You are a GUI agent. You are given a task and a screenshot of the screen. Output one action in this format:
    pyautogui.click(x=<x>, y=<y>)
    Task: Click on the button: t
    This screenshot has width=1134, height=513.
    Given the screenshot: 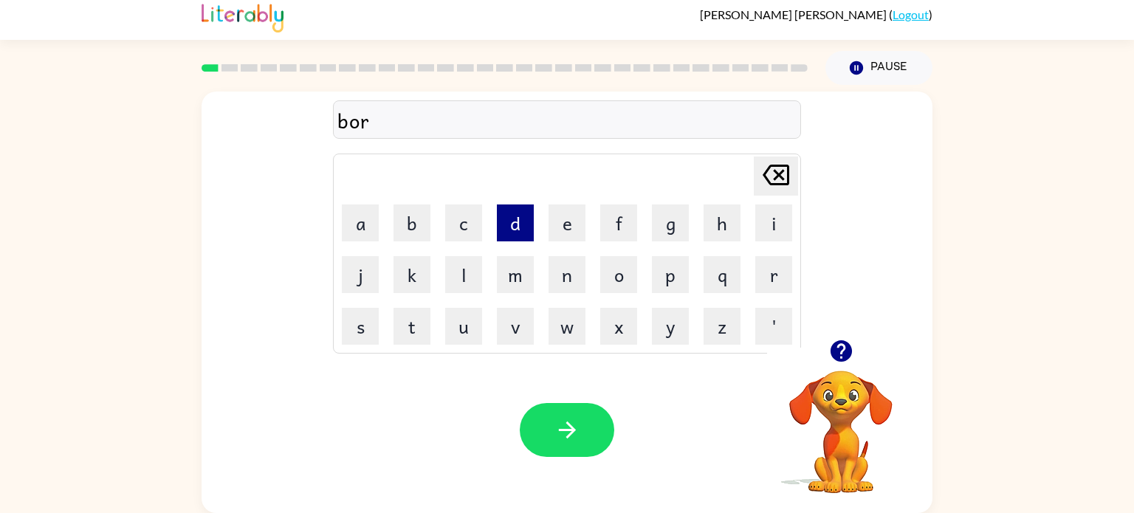 What is the action you would take?
    pyautogui.click(x=412, y=326)
    